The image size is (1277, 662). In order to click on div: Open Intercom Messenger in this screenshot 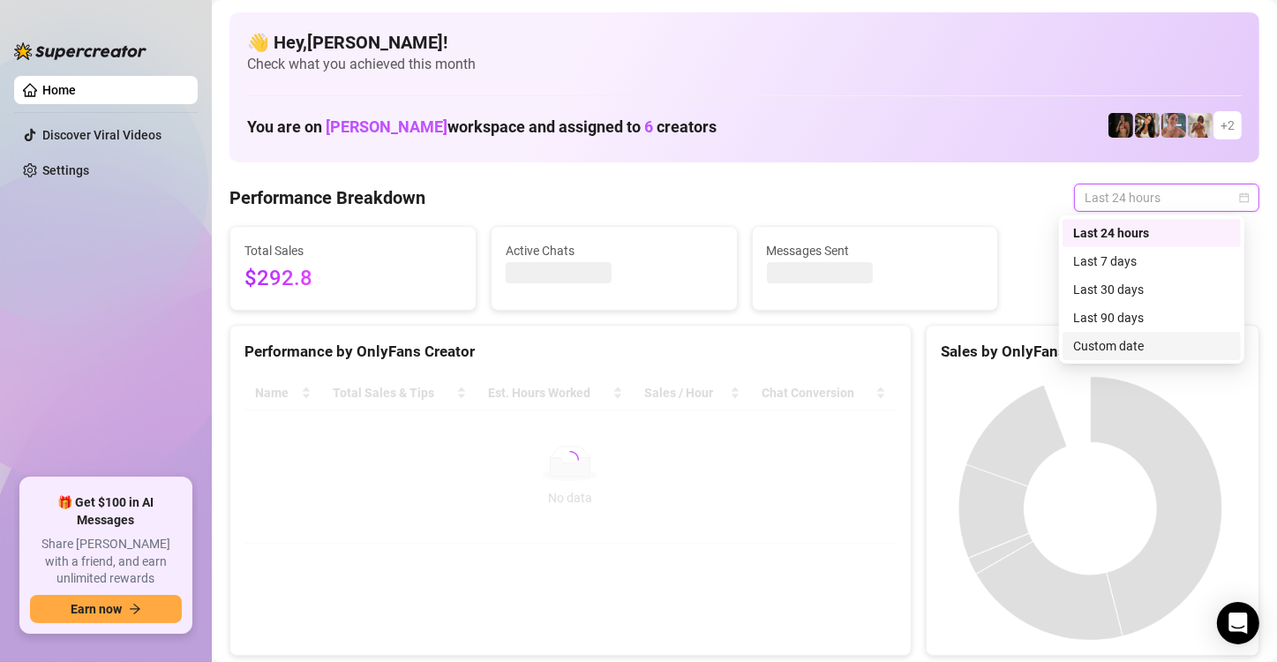, I will do `click(1238, 623)`.